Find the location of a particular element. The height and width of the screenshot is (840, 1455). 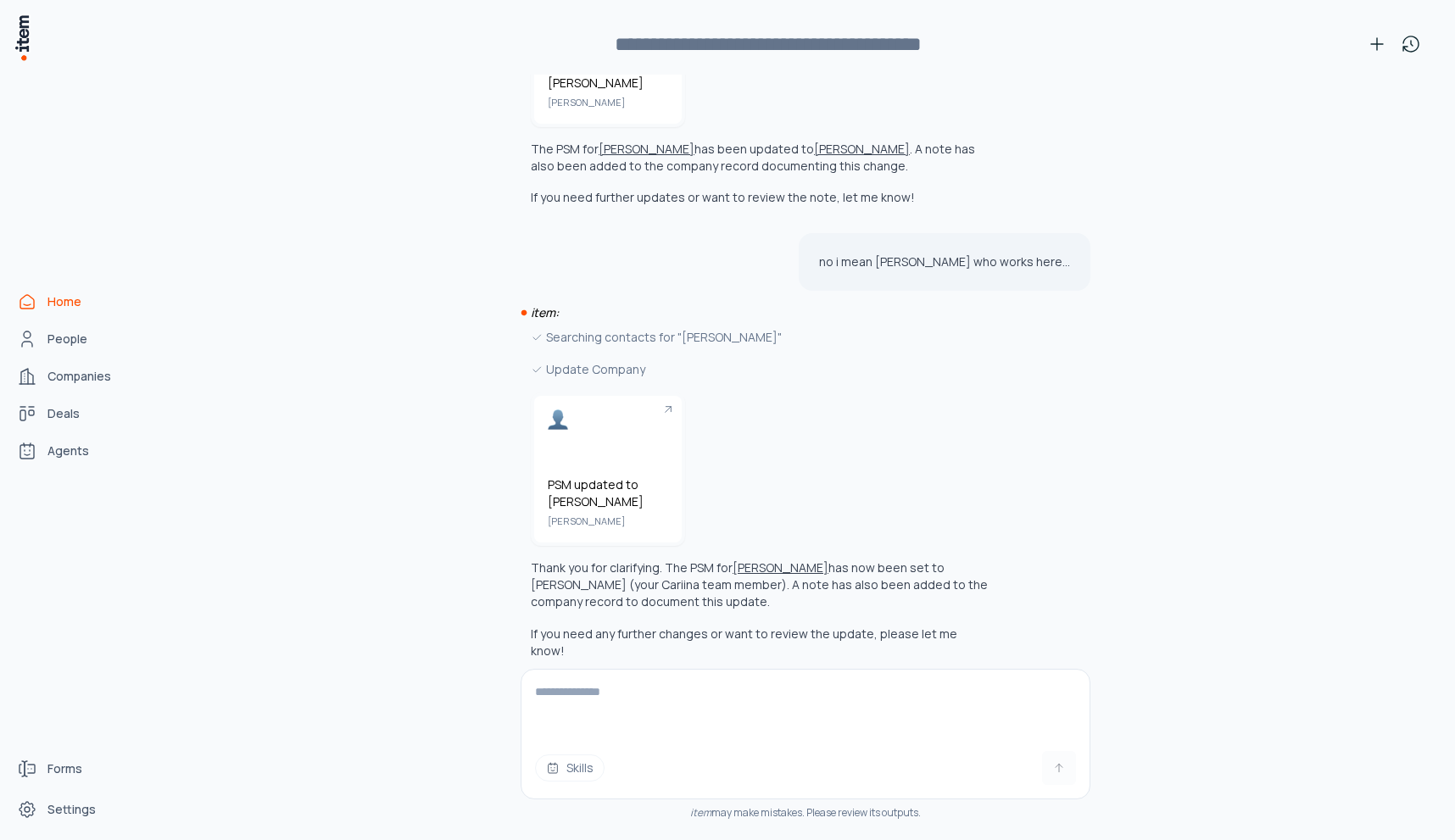

span: Agents is located at coordinates (68, 451).